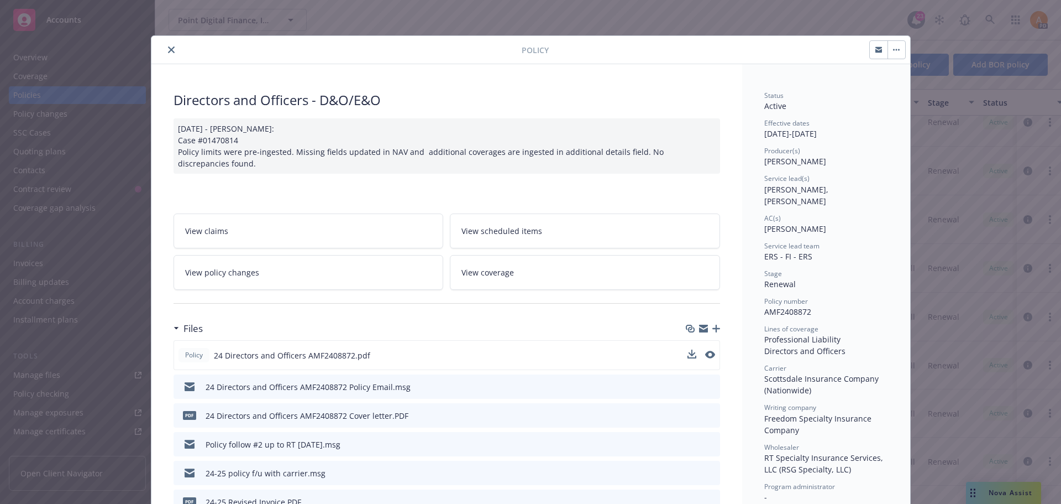  Describe the element at coordinates (792, 245) in the screenshot. I see `span: Service lead team` at that location.